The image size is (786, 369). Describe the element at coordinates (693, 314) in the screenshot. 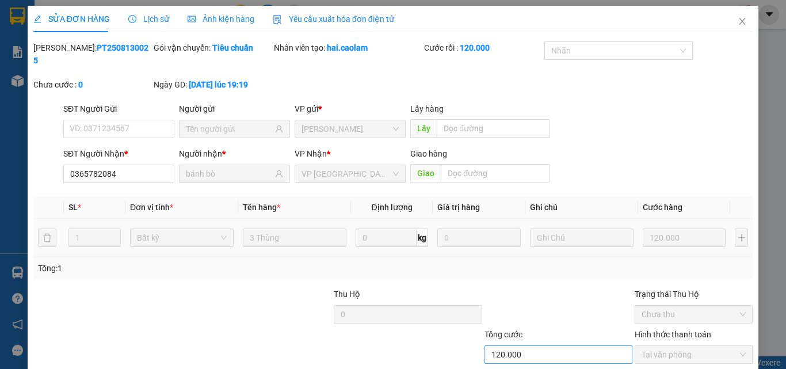

I see `span: Chưa thu` at that location.